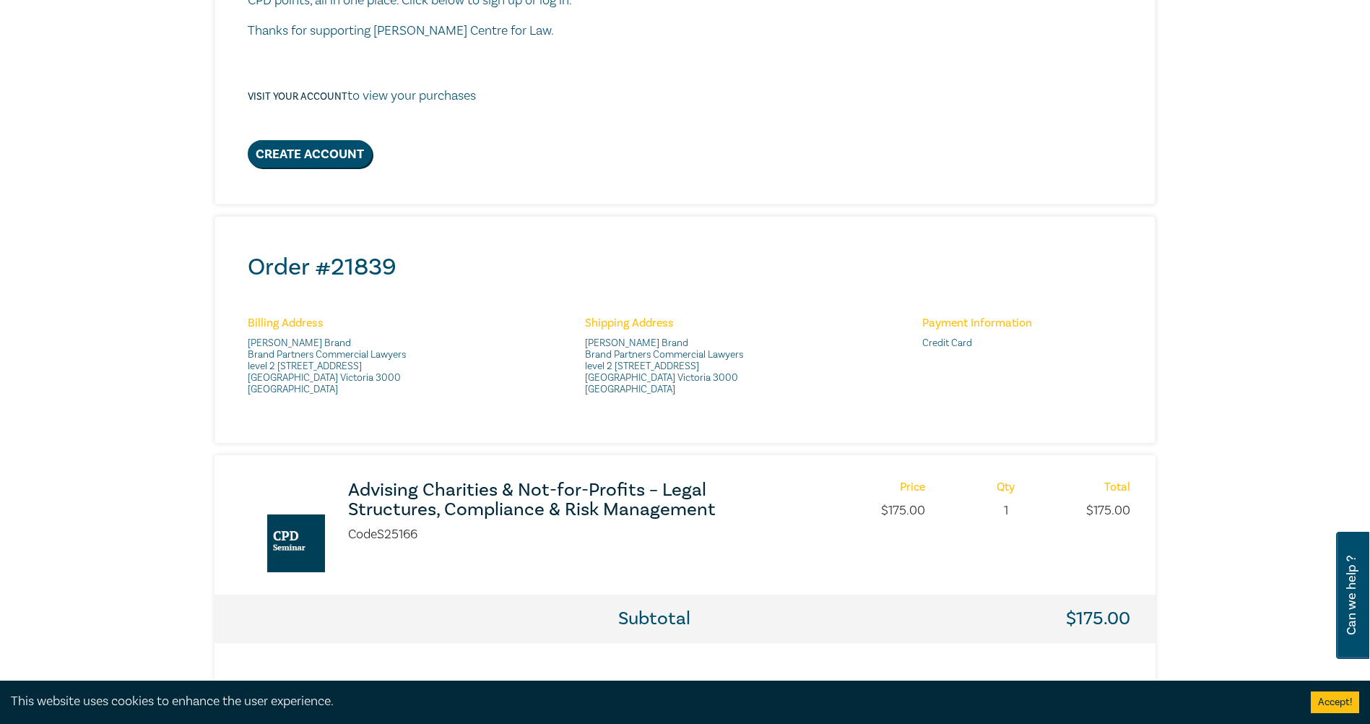 Image resolution: width=1370 pixels, height=724 pixels. I want to click on h6: Billing Address, so click(351, 323).